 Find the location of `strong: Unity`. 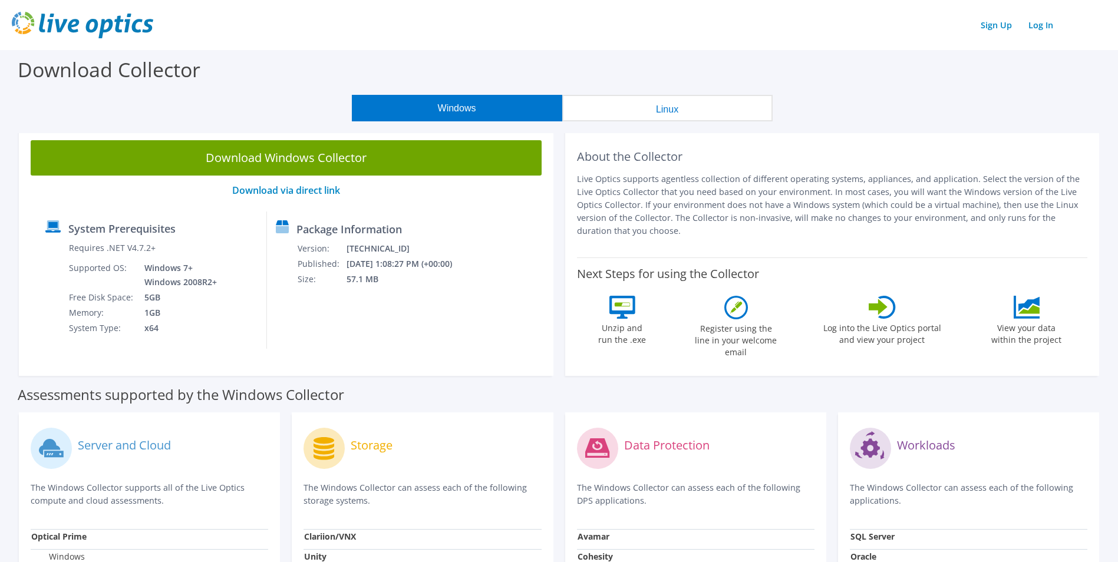

strong: Unity is located at coordinates (315, 556).